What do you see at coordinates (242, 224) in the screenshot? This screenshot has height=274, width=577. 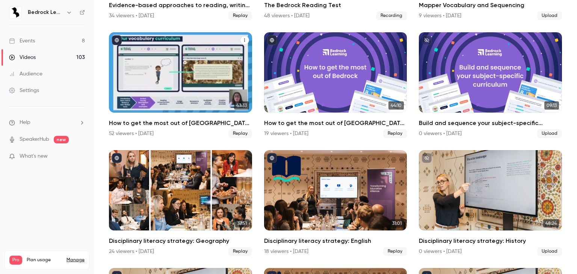 I see `span: 37:51` at bounding box center [242, 224].